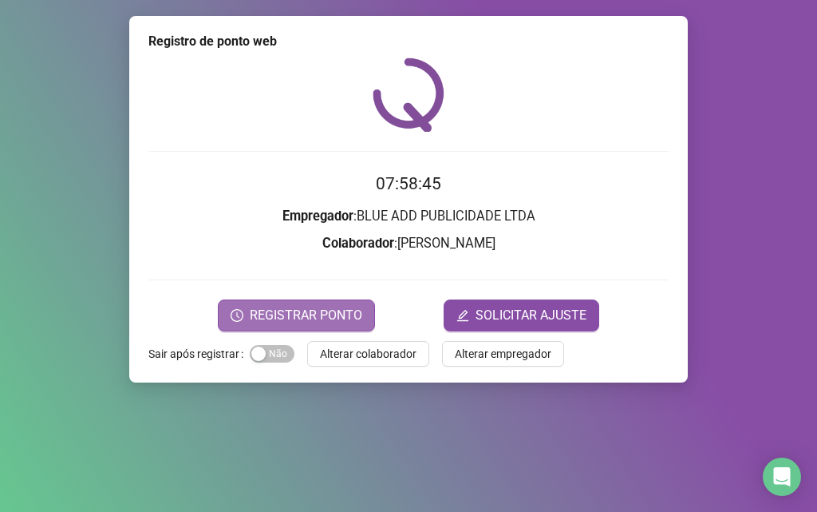  I want to click on label: Sair após registrar, so click(199, 354).